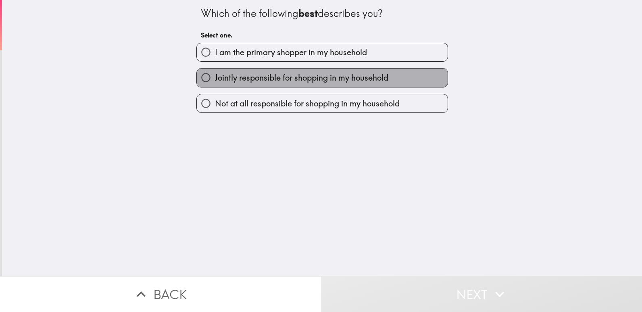  Describe the element at coordinates (322, 52) in the screenshot. I see `button: I am the primary shopper in my household` at that location.